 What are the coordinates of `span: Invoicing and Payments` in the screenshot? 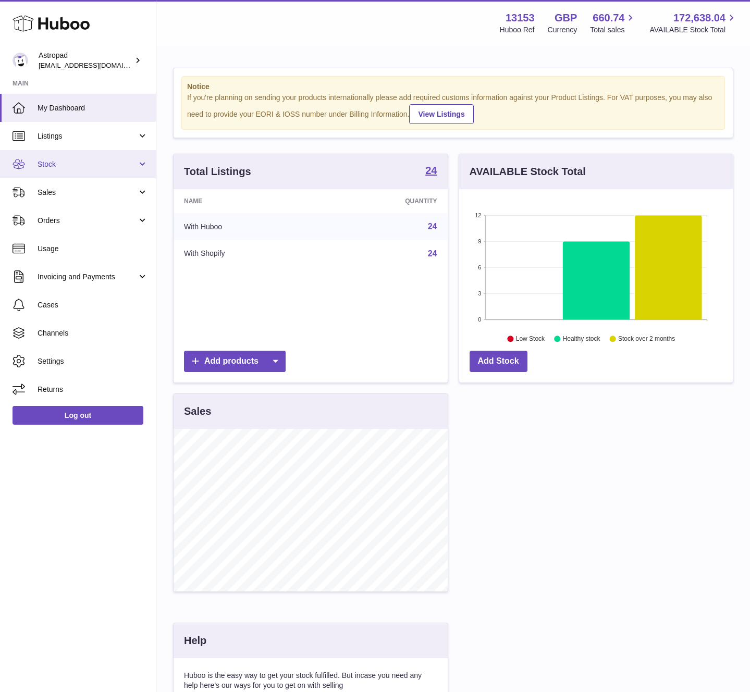 It's located at (87, 277).